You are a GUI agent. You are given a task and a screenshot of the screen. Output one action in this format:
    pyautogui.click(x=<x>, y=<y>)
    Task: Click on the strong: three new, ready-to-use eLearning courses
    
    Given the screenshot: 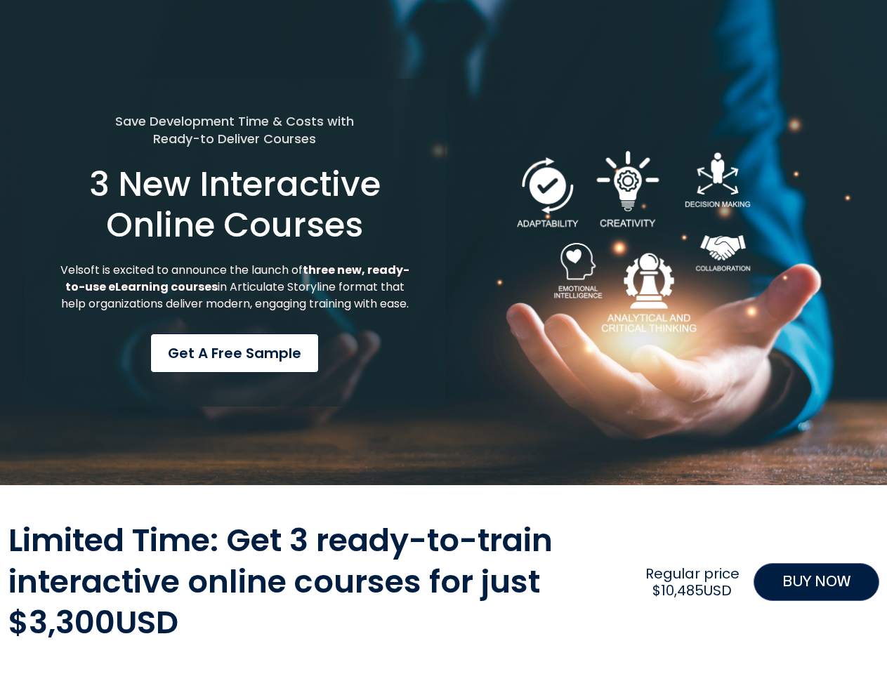 What is the action you would take?
    pyautogui.click(x=237, y=278)
    